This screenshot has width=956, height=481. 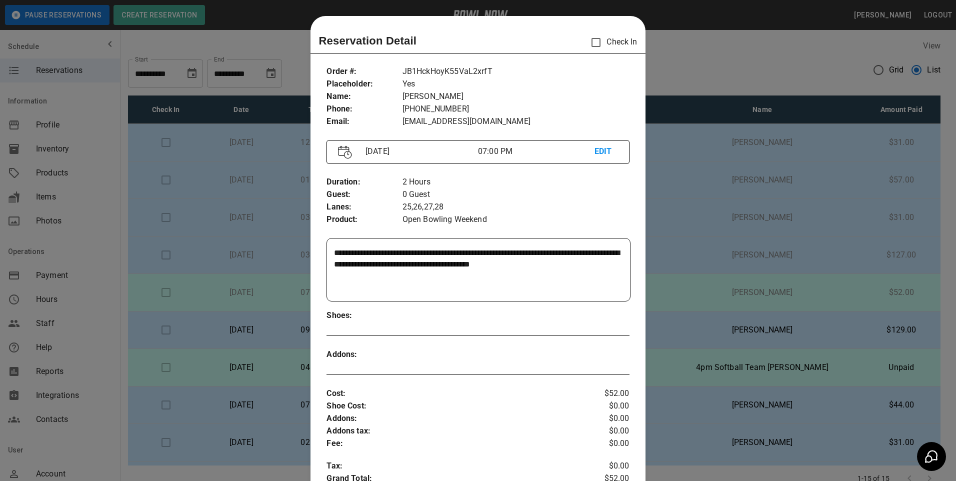 What do you see at coordinates (364, 316) in the screenshot?
I see `p: Shoes :` at bounding box center [364, 316].